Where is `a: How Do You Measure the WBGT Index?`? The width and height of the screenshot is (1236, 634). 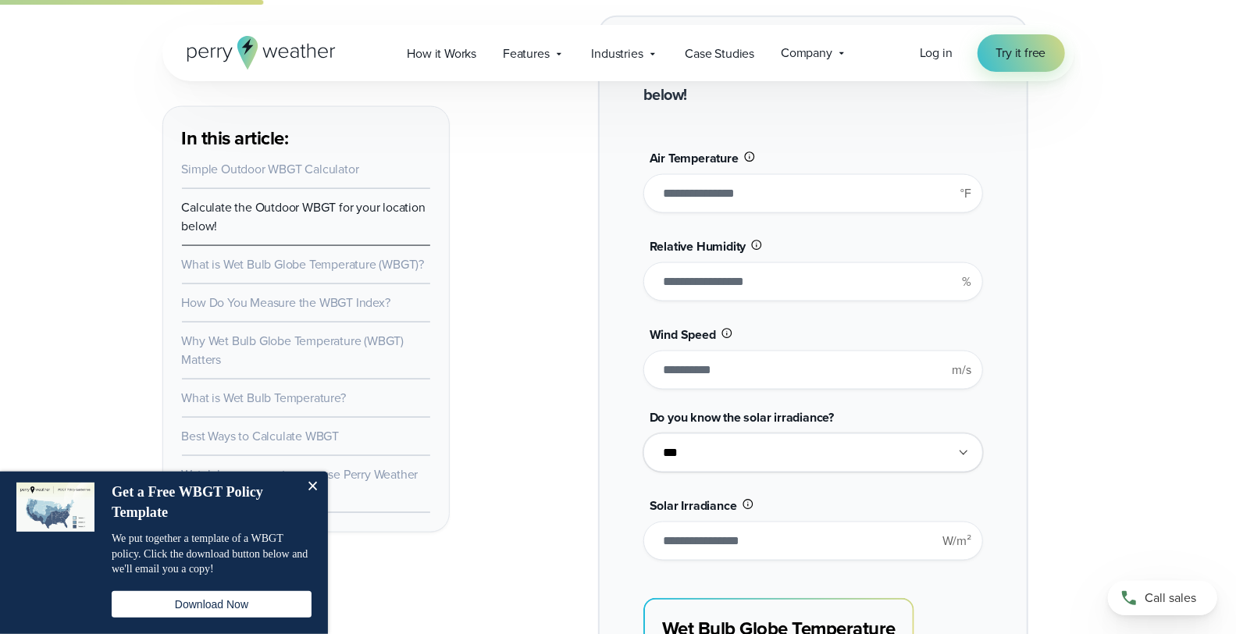 a: How Do You Measure the WBGT Index? is located at coordinates (286, 302).